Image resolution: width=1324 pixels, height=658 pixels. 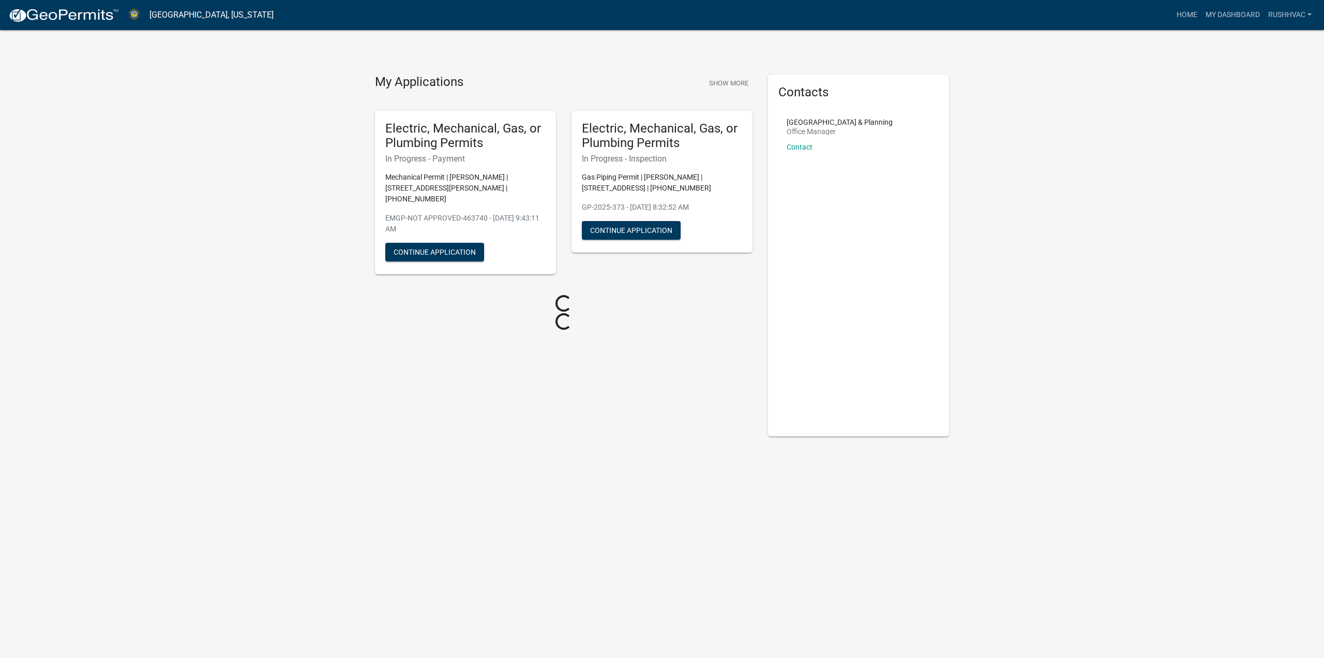 What do you see at coordinates (134, 14) in the screenshot?
I see `img: Abbeville County, South Carolina` at bounding box center [134, 14].